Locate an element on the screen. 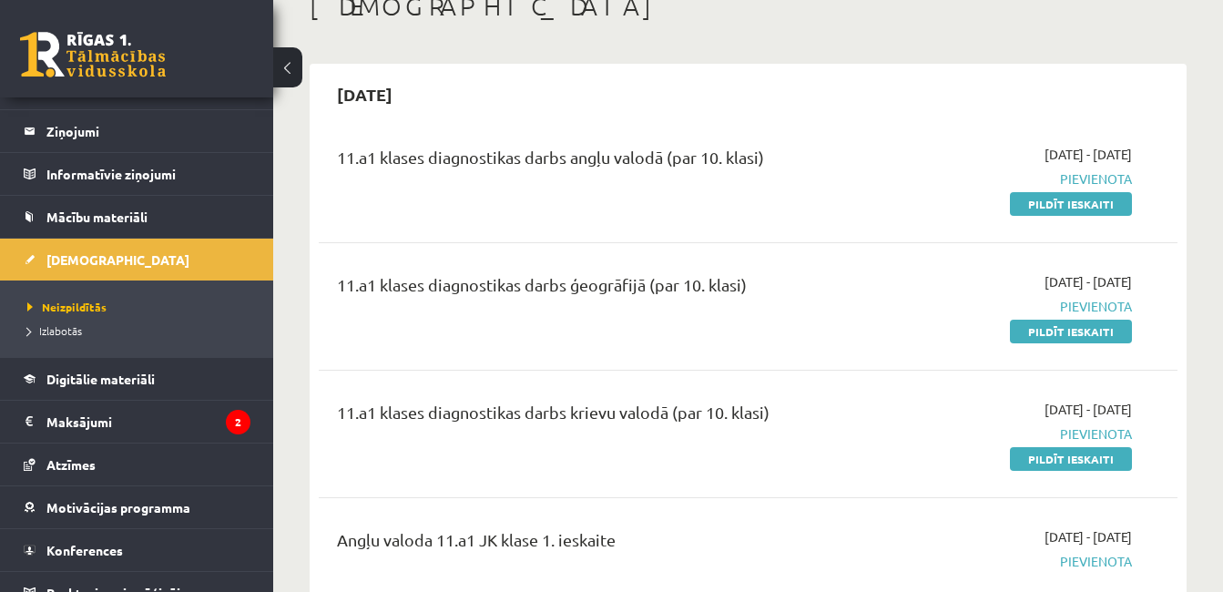  div: 11.a1 klases diagnostikas darbs krievu valodā (par 10. klasi) is located at coordinates (597, 416).